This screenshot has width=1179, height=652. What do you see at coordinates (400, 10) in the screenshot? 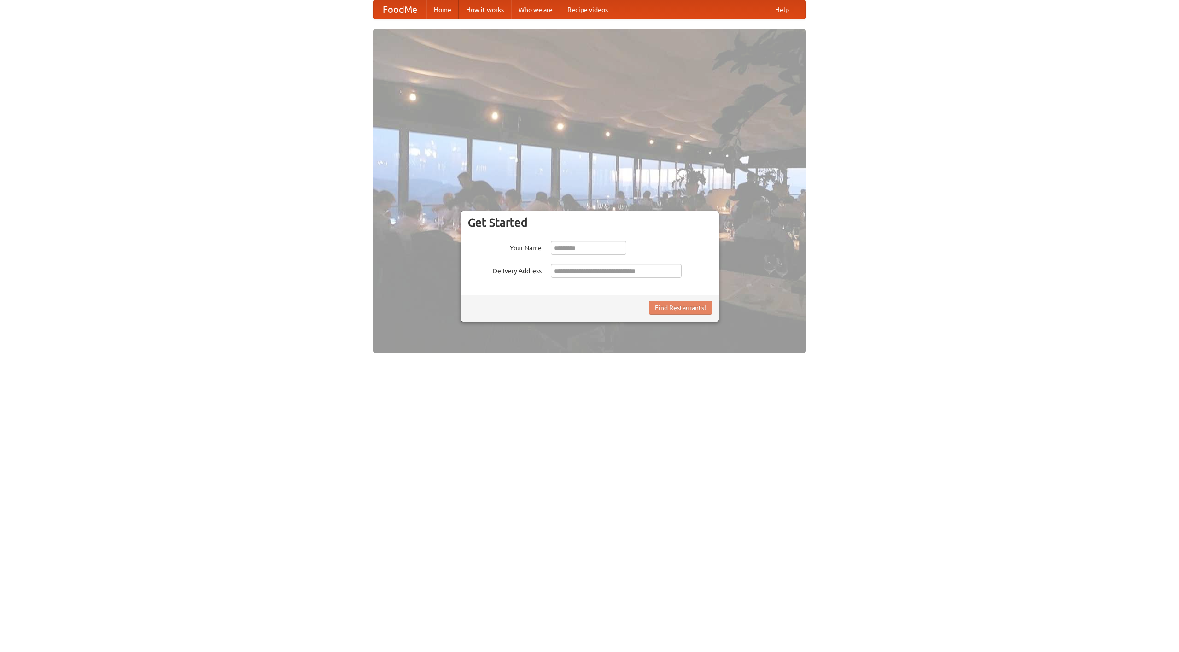
I see `a: FoodMe` at bounding box center [400, 10].